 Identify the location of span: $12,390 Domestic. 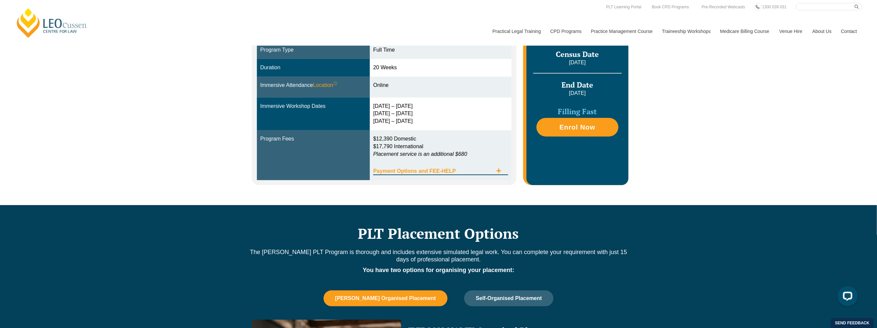
(395, 139).